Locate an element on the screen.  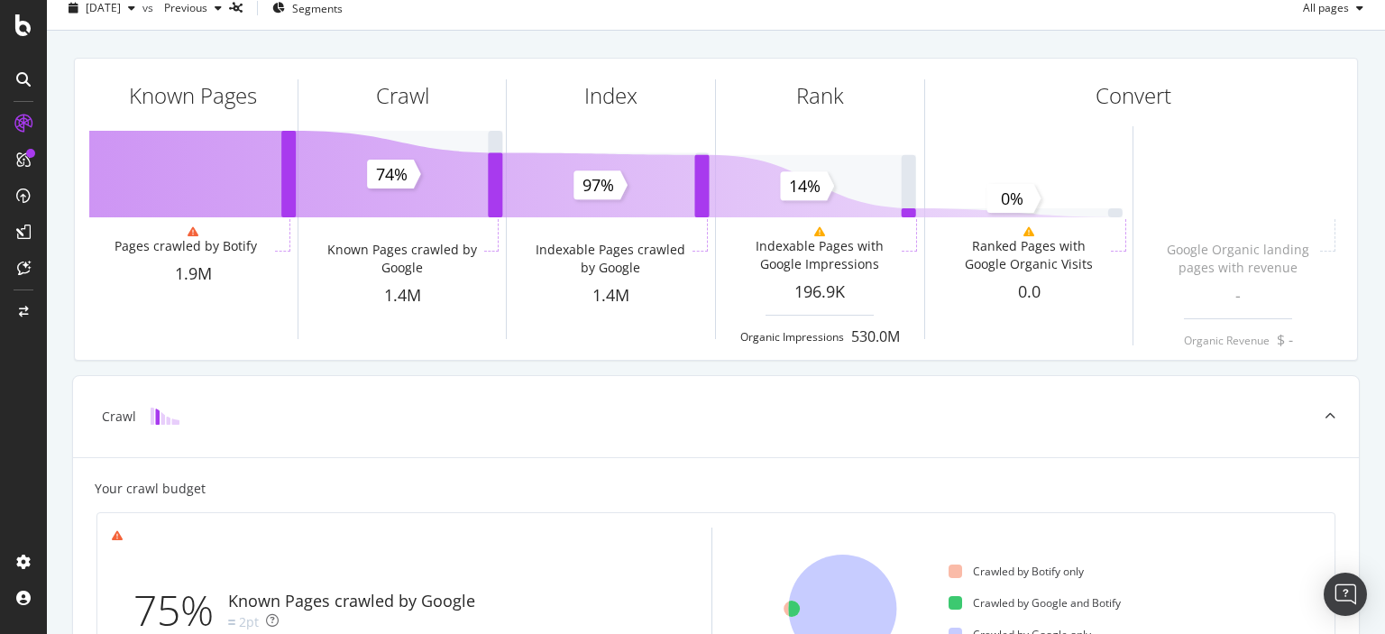
div: 196.9K is located at coordinates (820, 292).